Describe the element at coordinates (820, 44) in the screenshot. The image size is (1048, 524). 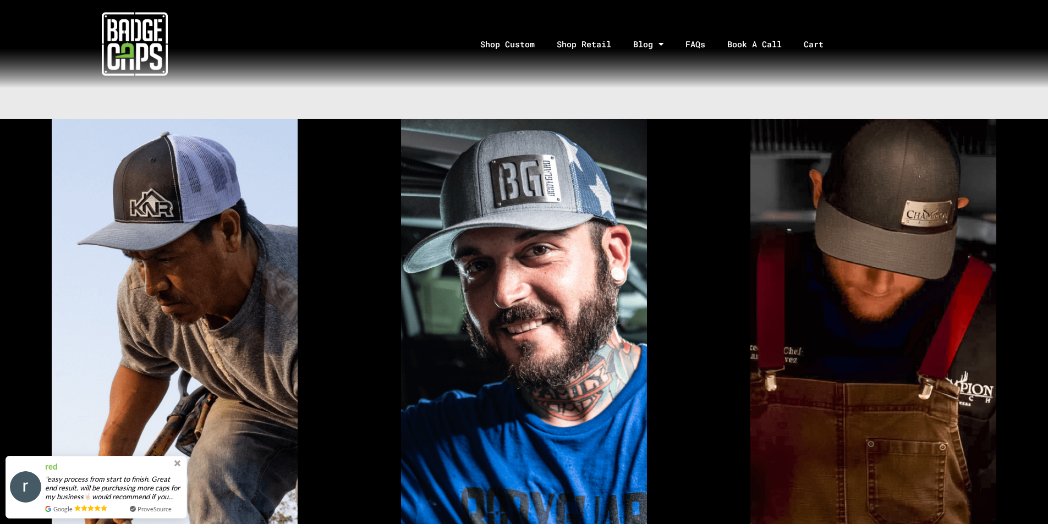
I see `a: Cart` at that location.